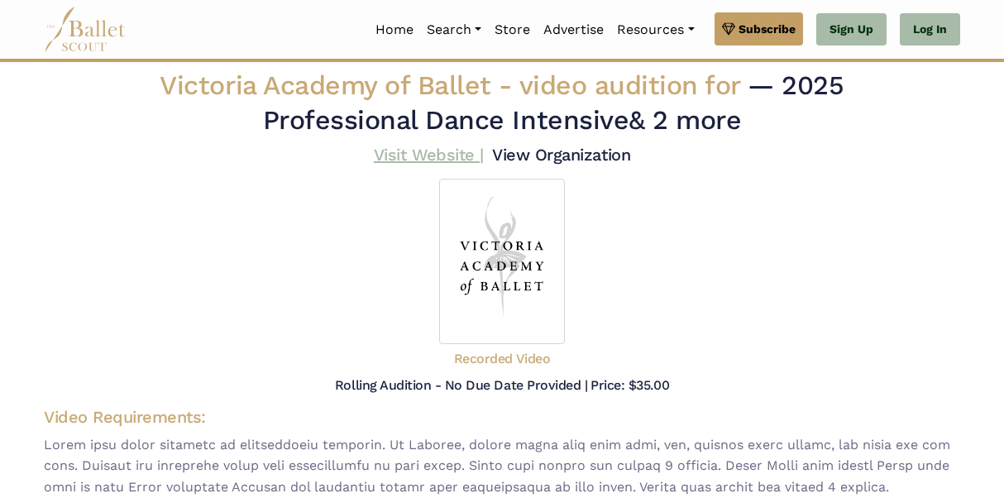 This screenshot has height=498, width=1004. What do you see at coordinates (453, 85) in the screenshot?
I see `span: Victoria Academy of Ballet -` at bounding box center [453, 85].